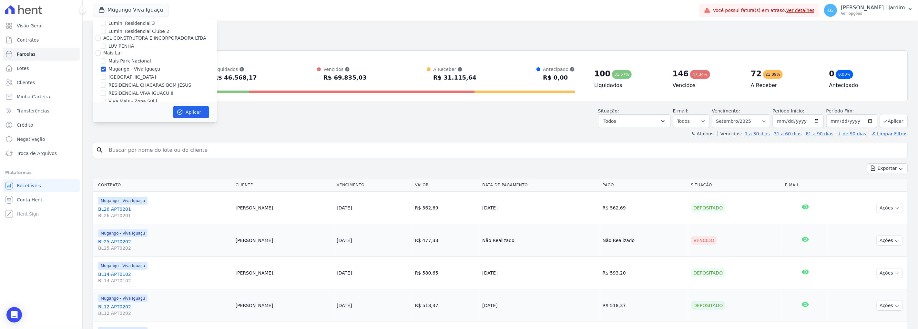 Image resolution: width=918 pixels, height=329 pixels. Describe the element at coordinates (113, 53) in the screenshot. I see `label: Mais Lar` at that location.